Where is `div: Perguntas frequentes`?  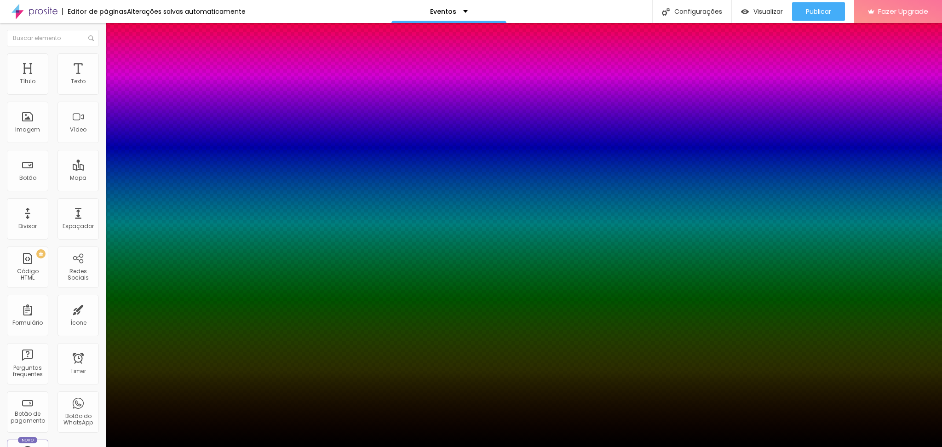
div: Perguntas frequentes is located at coordinates (27, 371).